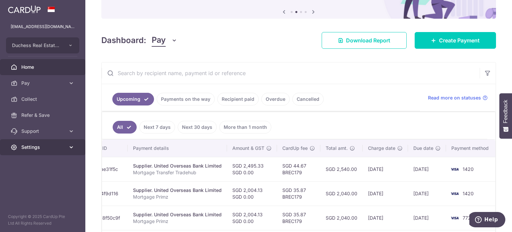 This screenshot has height=232, width=512. I want to click on a: Read more on statuses, so click(458, 98).